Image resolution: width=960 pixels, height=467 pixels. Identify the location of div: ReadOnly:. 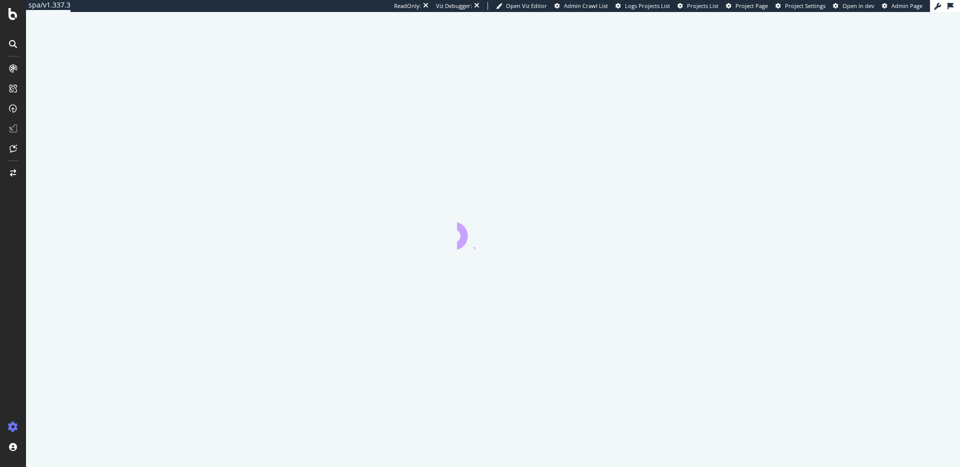
(407, 6).